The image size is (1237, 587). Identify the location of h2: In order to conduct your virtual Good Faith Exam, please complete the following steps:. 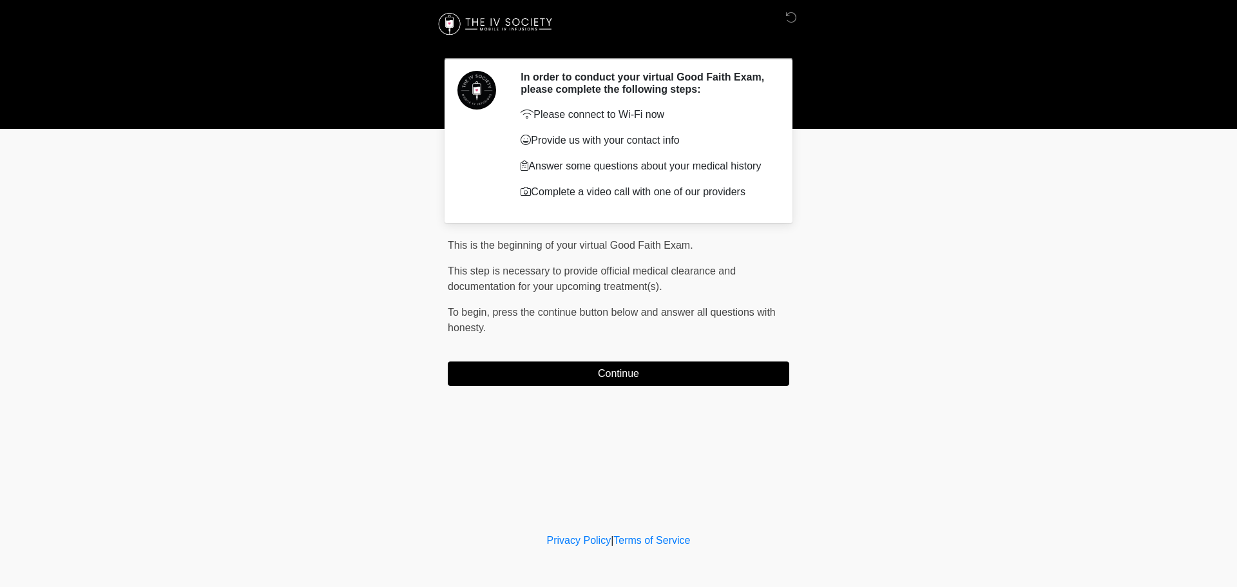
(645, 83).